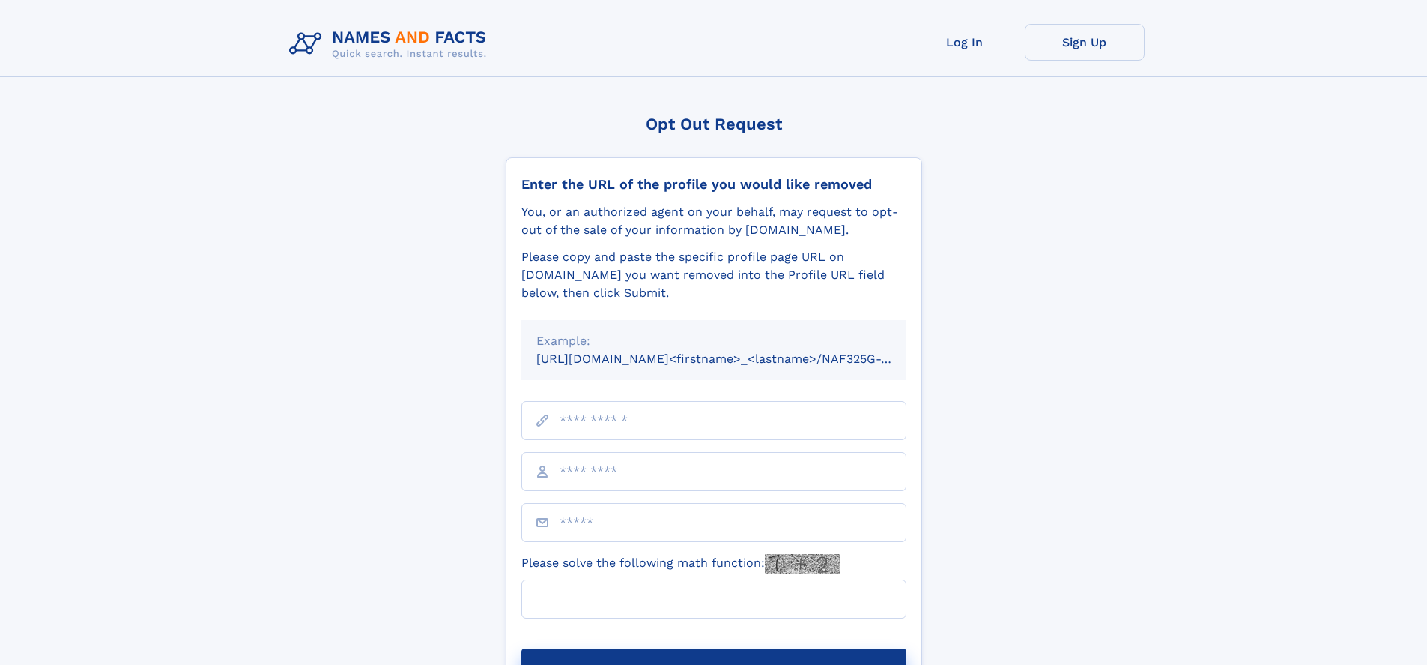  I want to click on div: Opt Out Request, so click(714, 124).